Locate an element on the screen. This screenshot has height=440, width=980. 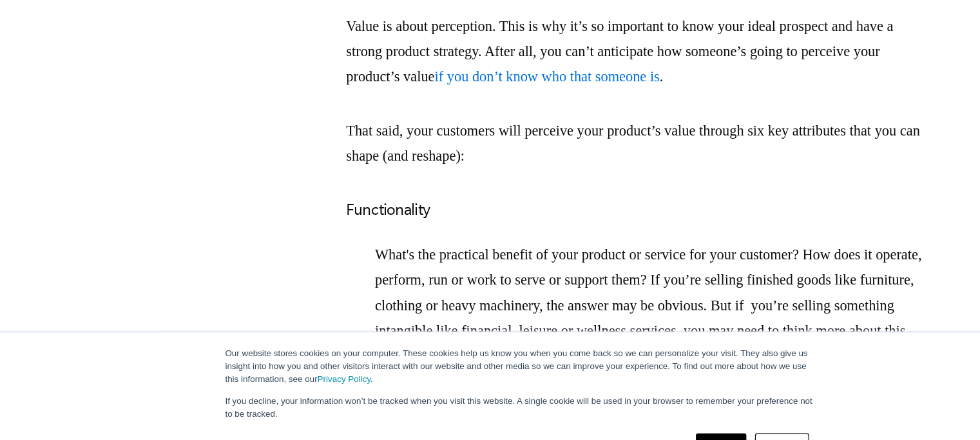
p: Value is about perception. This is why it’s so important to know your ideal prospect and have a s... is located at coordinates (594, 55).